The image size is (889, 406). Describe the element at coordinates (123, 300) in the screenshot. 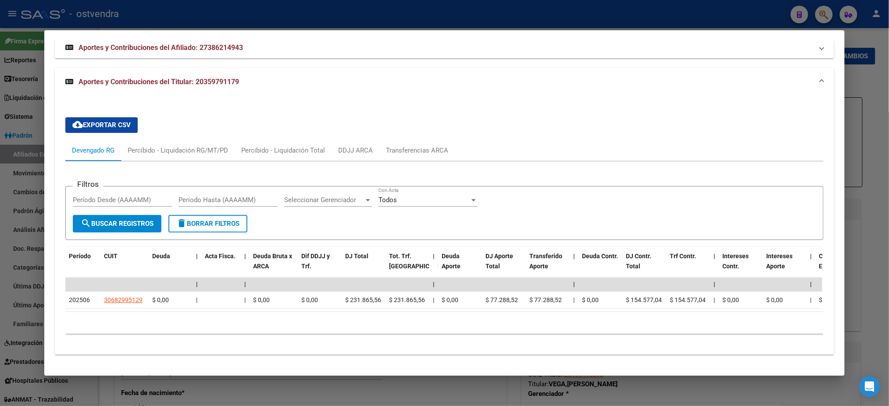

I see `span: 30682995129` at that location.